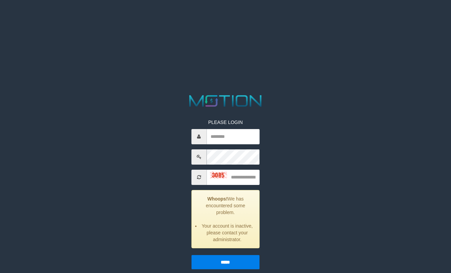 The image size is (451, 273). What do you see at coordinates (226, 219) in the screenshot?
I see `div: We has encountered some problem.` at bounding box center [226, 219].